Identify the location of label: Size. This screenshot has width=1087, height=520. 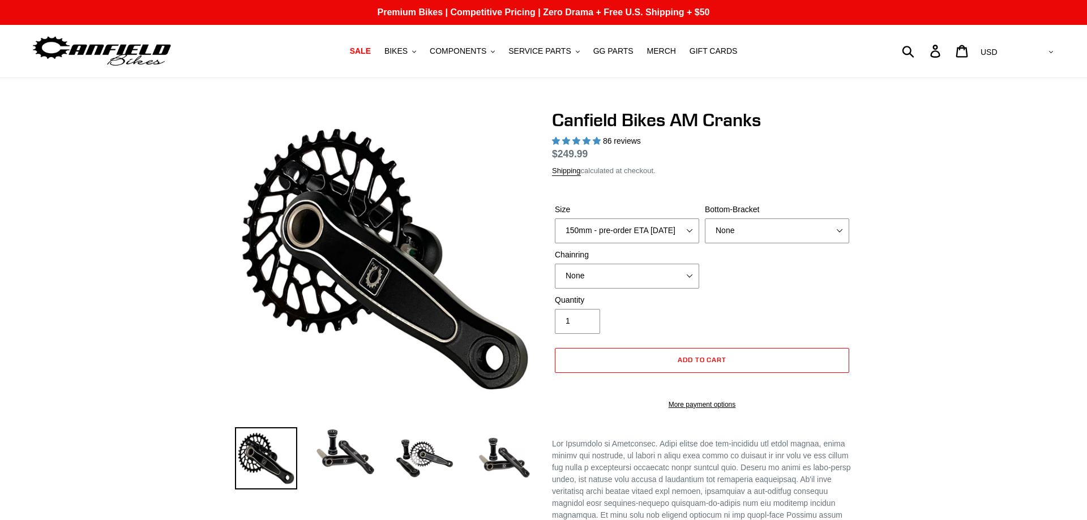
(626, 209).